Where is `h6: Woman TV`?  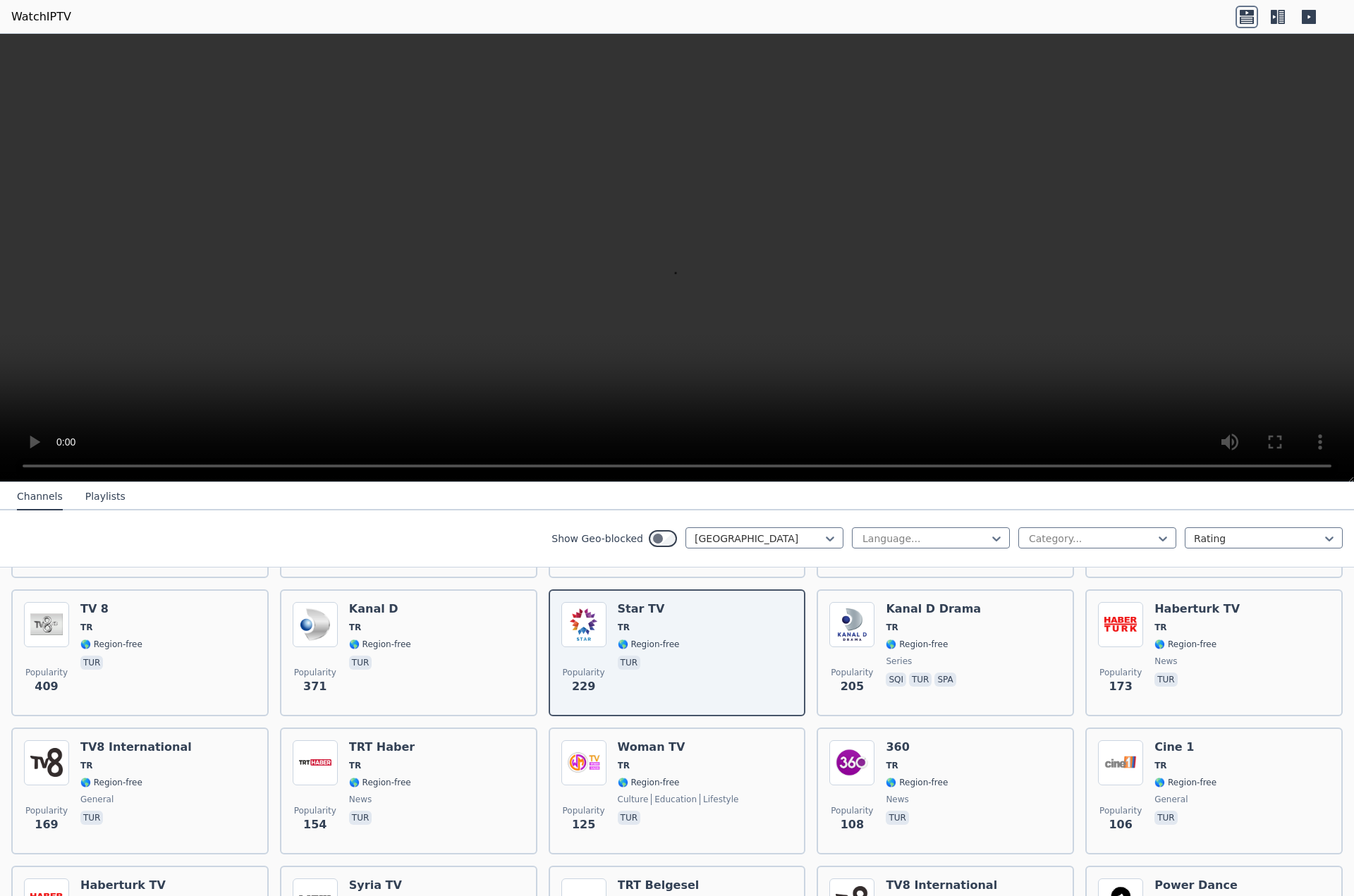 h6: Woman TV is located at coordinates (678, 748).